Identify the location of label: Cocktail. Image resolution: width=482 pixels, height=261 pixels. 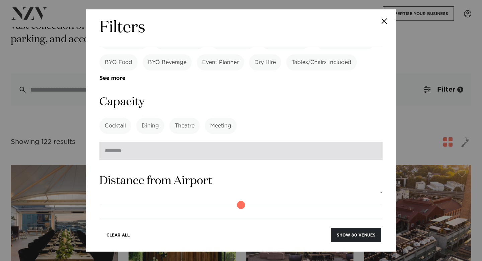
(115, 126).